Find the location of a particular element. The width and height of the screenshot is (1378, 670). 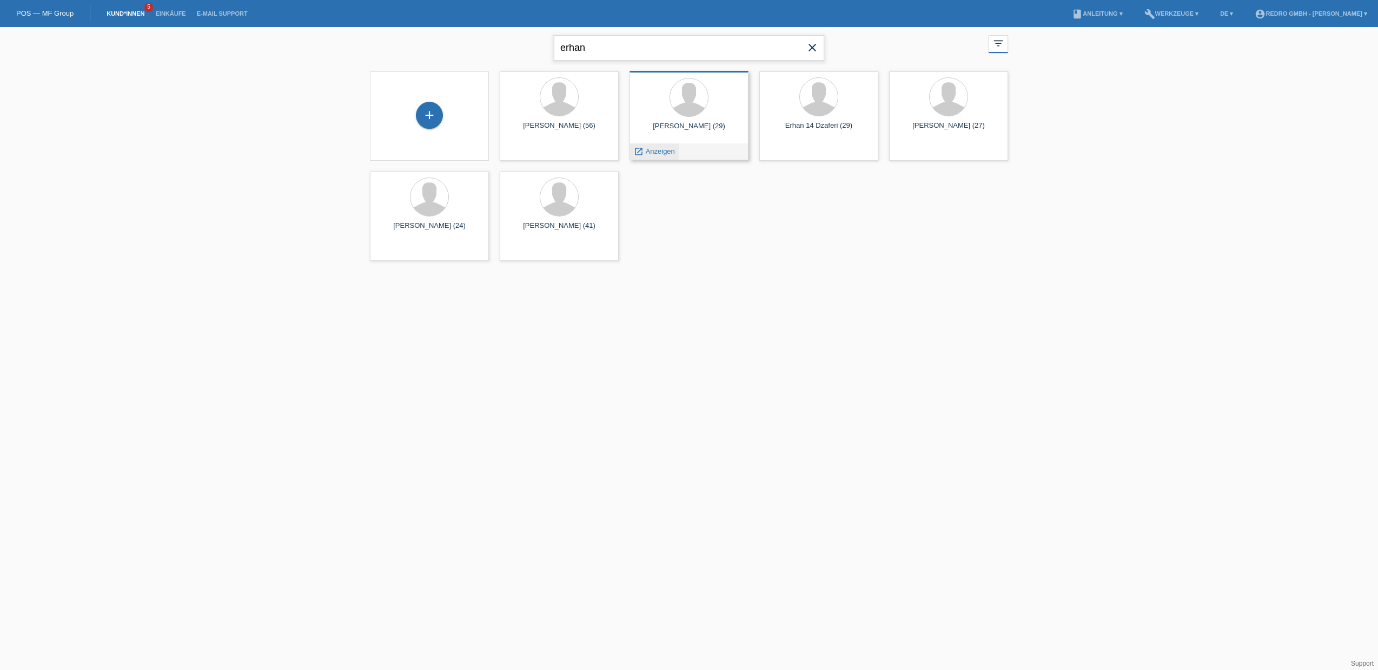

a: POS — MF Group is located at coordinates (45, 13).